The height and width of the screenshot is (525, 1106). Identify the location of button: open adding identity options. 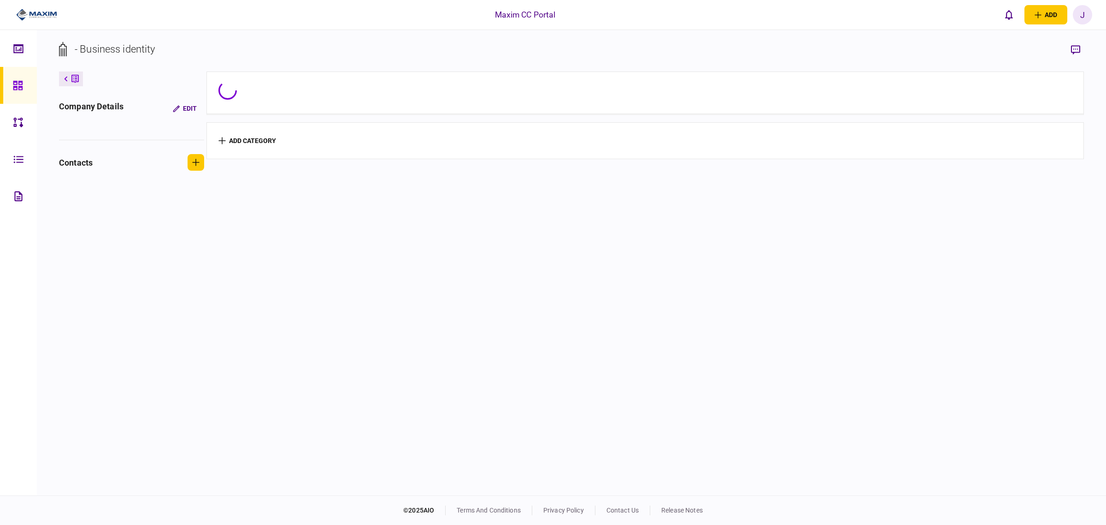
(1046, 15).